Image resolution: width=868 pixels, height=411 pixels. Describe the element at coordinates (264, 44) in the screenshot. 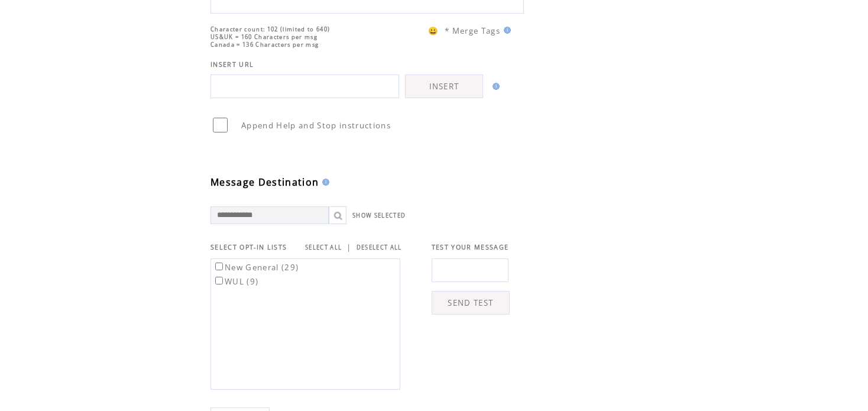

I see `span: Canada = 136 Characters per msg` at that location.